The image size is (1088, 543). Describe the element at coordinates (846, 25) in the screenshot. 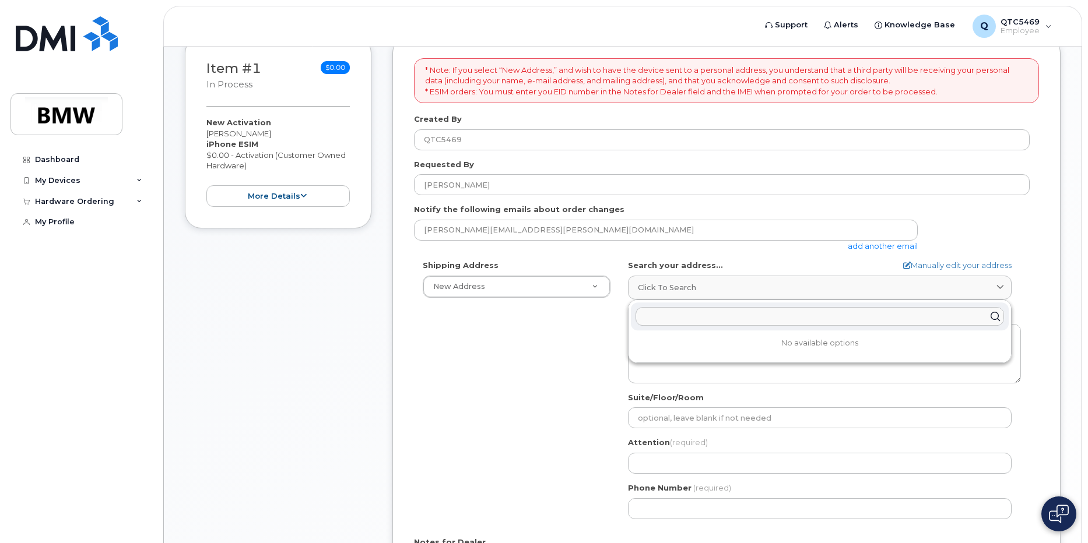

I see `span: Alerts` at that location.